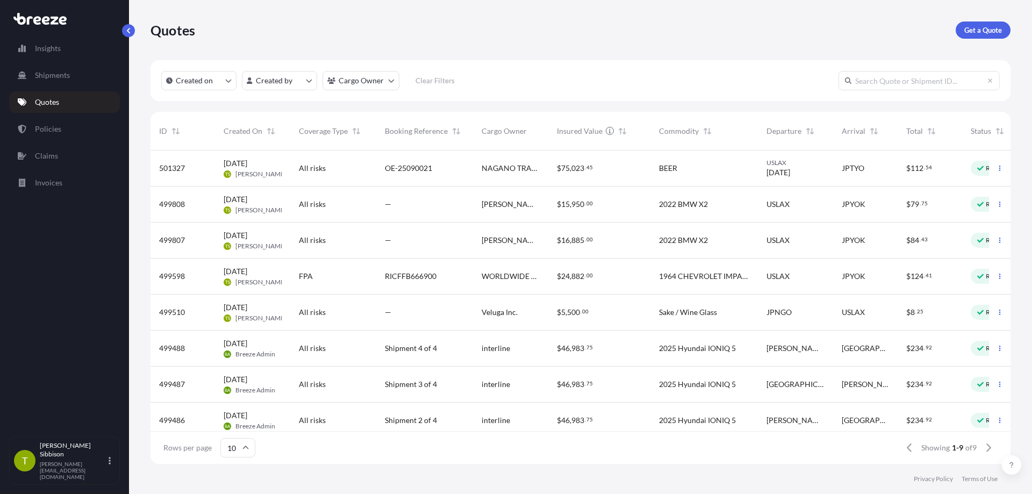 This screenshot has height=494, width=1032. I want to click on span: 5, so click(563, 312).